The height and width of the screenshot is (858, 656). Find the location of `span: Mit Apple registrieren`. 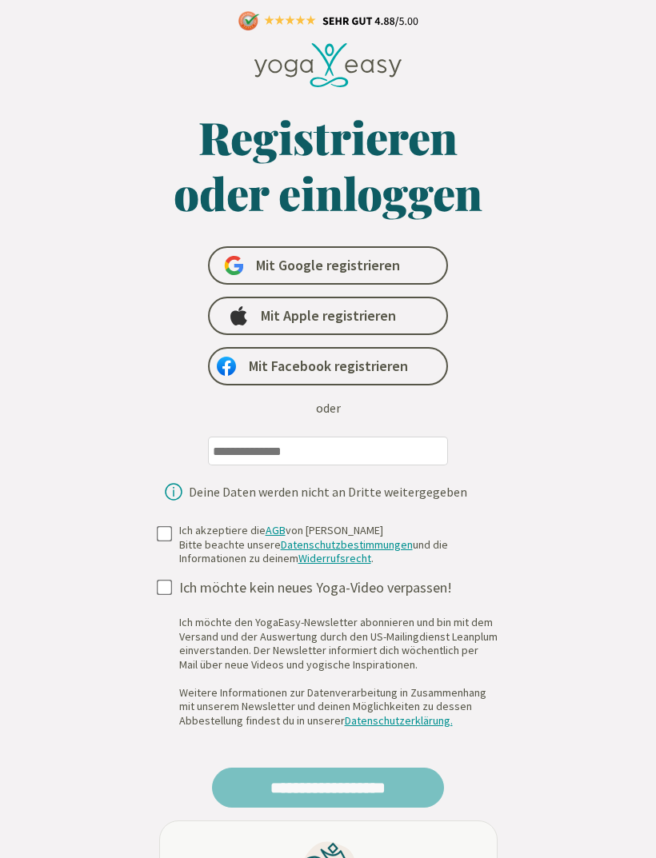

span: Mit Apple registrieren is located at coordinates (328, 316).